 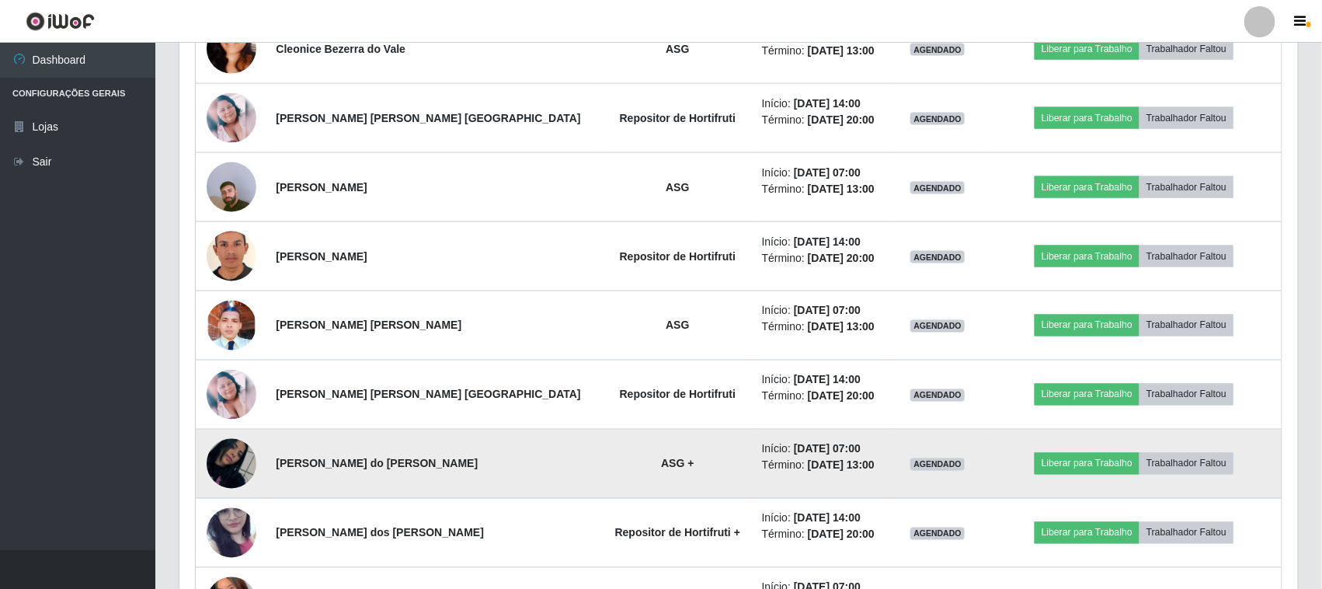 What do you see at coordinates (231, 49) in the screenshot?
I see `img: 1620185251285.jpeg` at bounding box center [231, 49].